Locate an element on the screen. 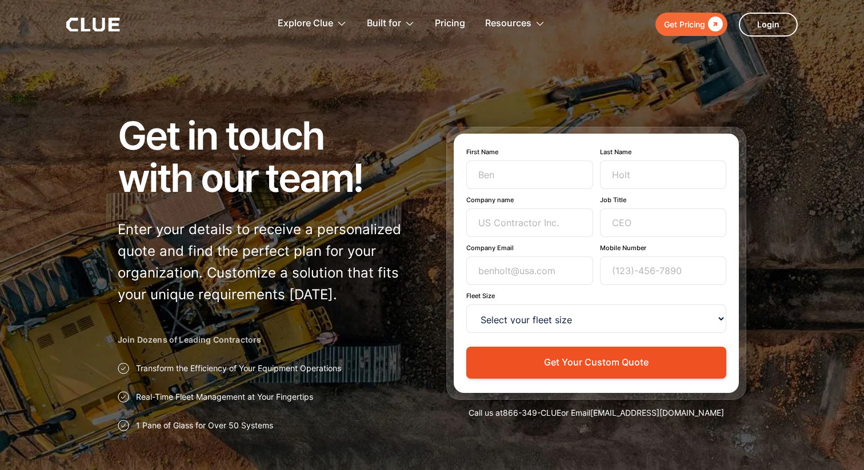 The height and width of the screenshot is (470, 864). label: First Name is located at coordinates (529, 152).